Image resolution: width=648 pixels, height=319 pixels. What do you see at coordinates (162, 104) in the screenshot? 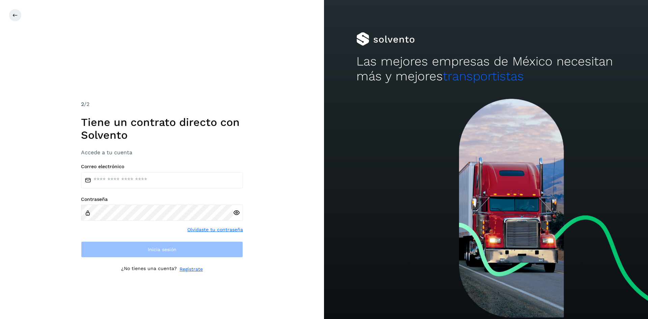
I see `div: /2` at bounding box center [162, 104].